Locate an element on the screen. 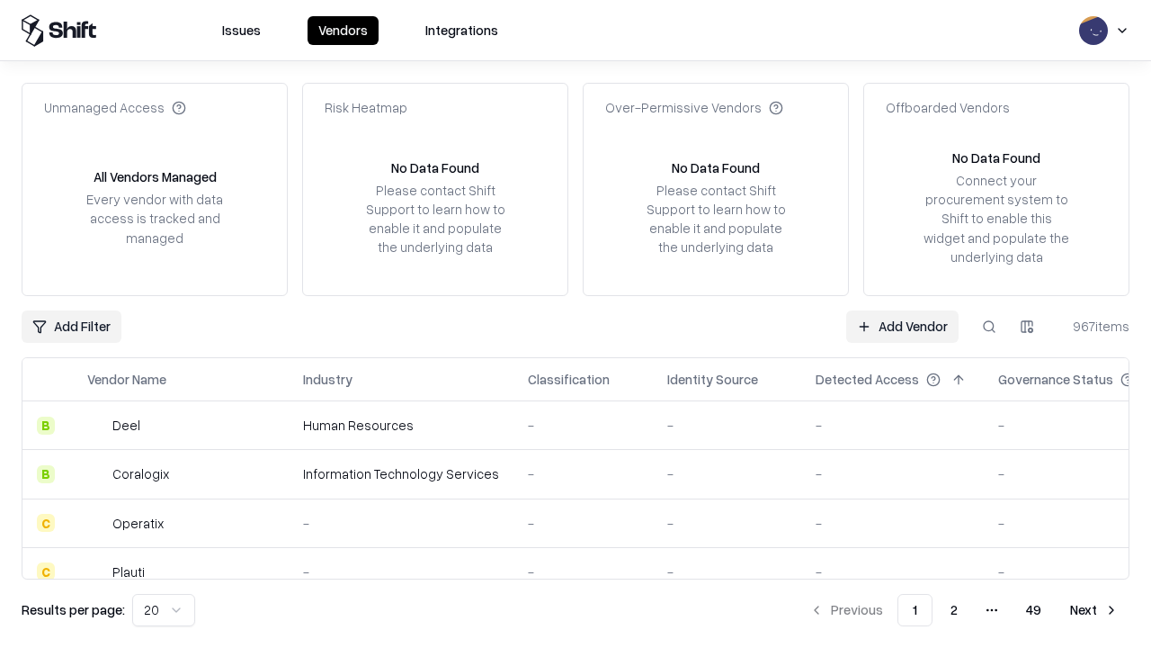 This screenshot has height=648, width=1151. button: 1 is located at coordinates (915, 610).